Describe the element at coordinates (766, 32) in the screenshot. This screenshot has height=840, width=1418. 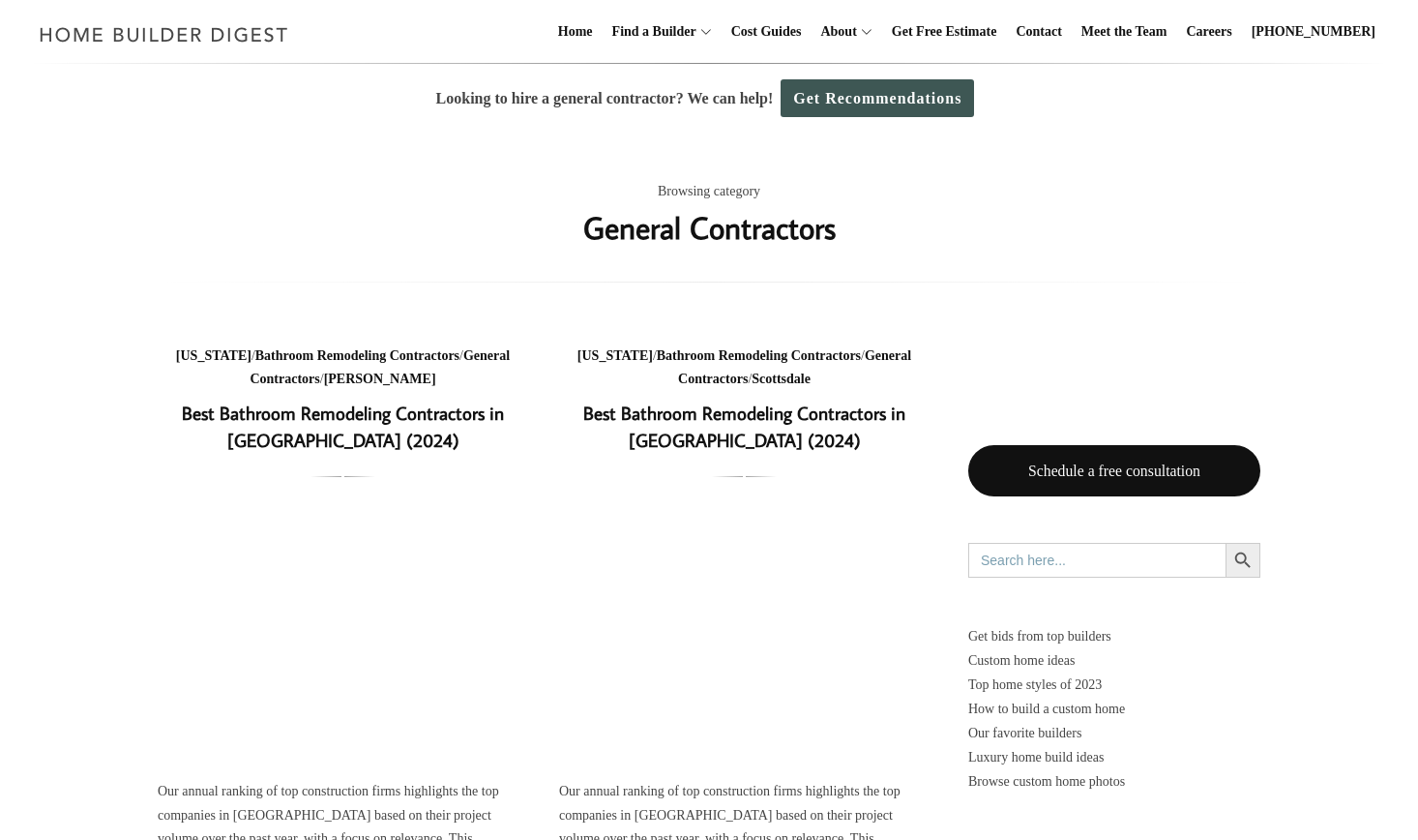
I see `a: Cost Guides` at that location.